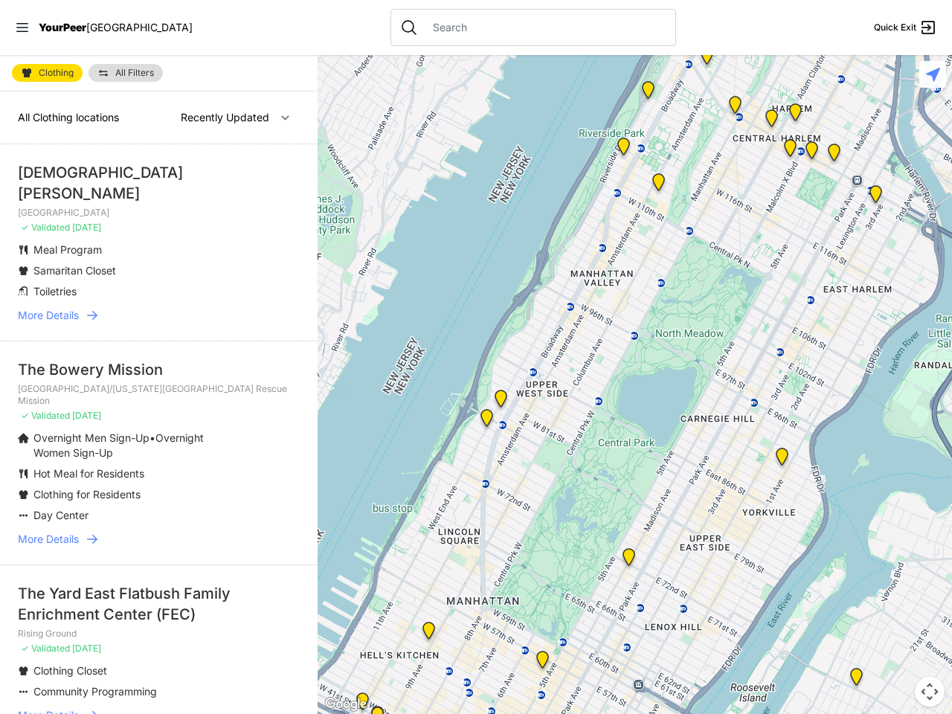 Image resolution: width=952 pixels, height=714 pixels. Describe the element at coordinates (158, 634) in the screenshot. I see `p: Rising Ground` at that location.